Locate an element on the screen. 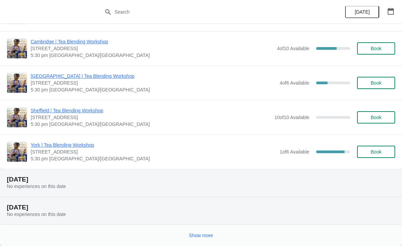 Image resolution: width=402 pixels, height=246 pixels. button: Show more is located at coordinates (201, 235).